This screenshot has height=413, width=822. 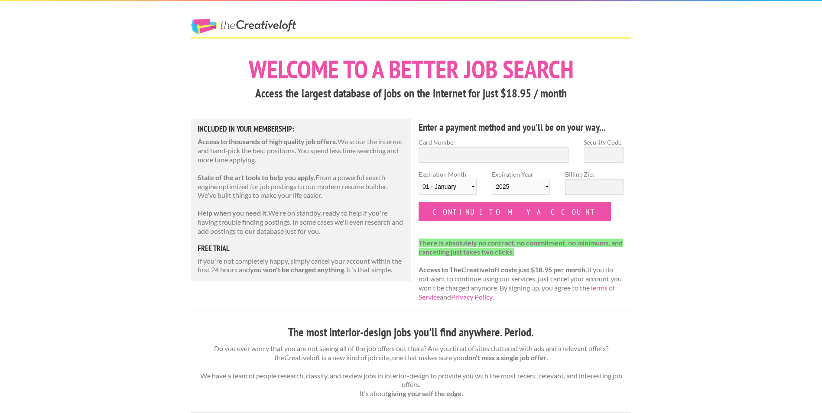 I want to click on p: If you're not completely happy, simply cancel your account within the first 24 hours and . It's t..., so click(x=301, y=266).